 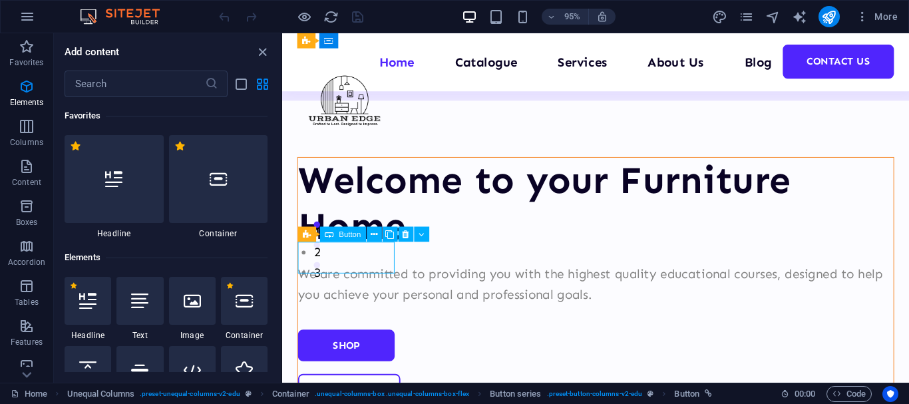 I want to click on div: Image, so click(x=192, y=309).